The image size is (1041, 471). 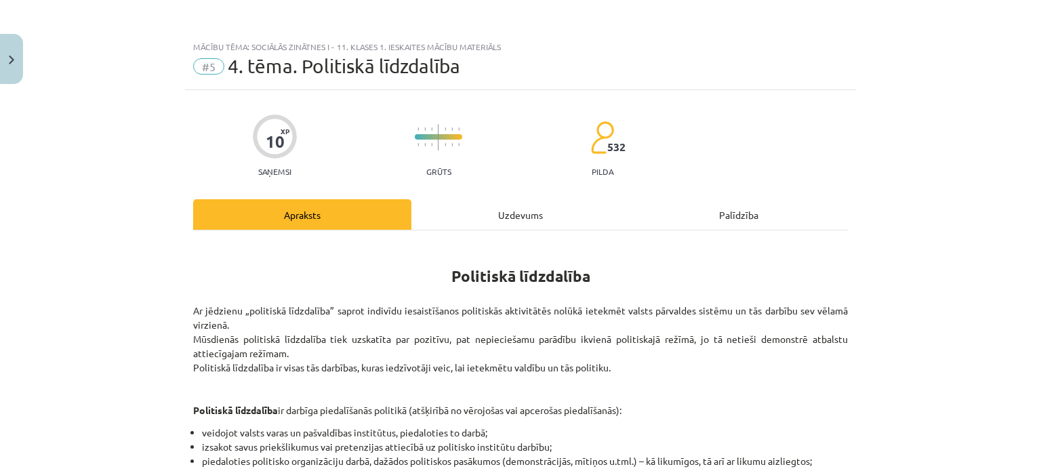 What do you see at coordinates (438, 171) in the screenshot?
I see `p: Grūts` at bounding box center [438, 171].